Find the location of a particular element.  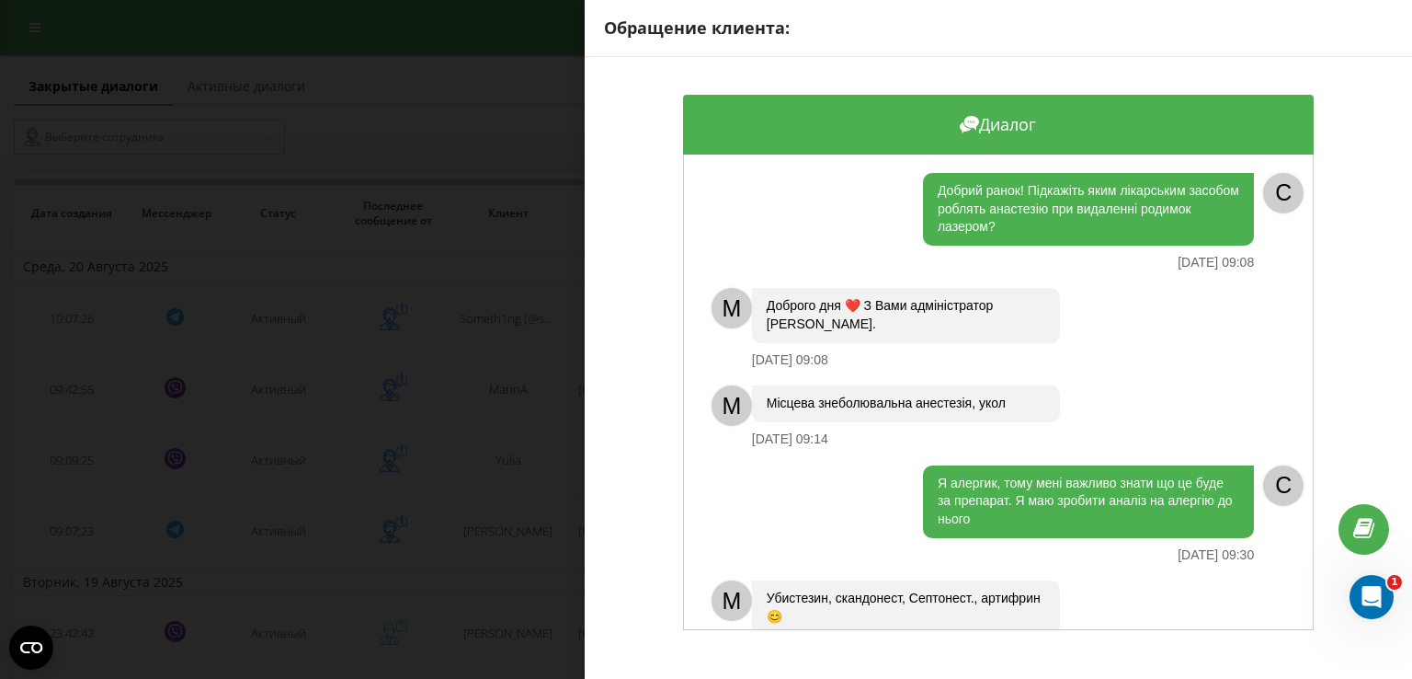

button: Open CMP widget is located at coordinates (31, 647).